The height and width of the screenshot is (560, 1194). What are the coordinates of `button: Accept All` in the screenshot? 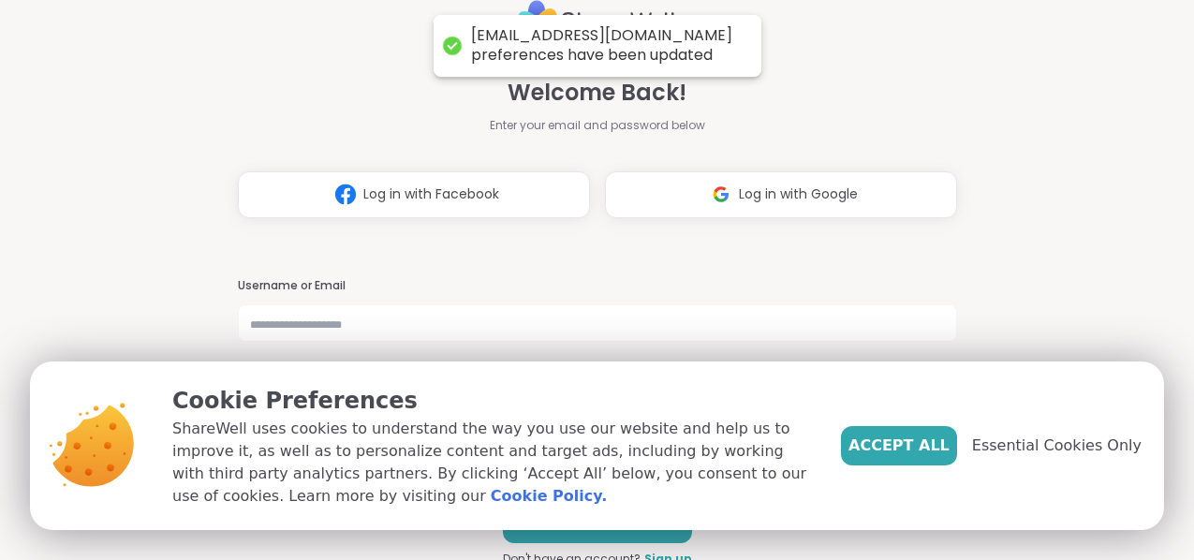 It's located at (899, 446).